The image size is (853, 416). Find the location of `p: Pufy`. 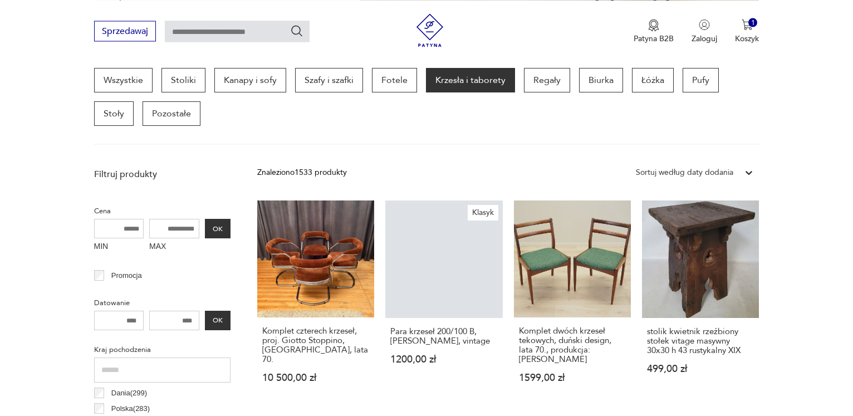

p: Pufy is located at coordinates (700, 80).